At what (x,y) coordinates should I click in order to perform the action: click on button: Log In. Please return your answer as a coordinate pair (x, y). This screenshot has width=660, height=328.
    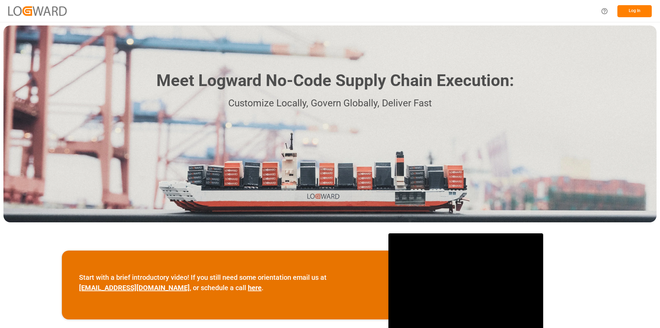
    Looking at the image, I should click on (635, 11).